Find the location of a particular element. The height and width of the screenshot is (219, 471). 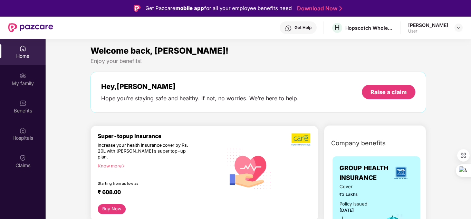

span: H is located at coordinates (337, 28).